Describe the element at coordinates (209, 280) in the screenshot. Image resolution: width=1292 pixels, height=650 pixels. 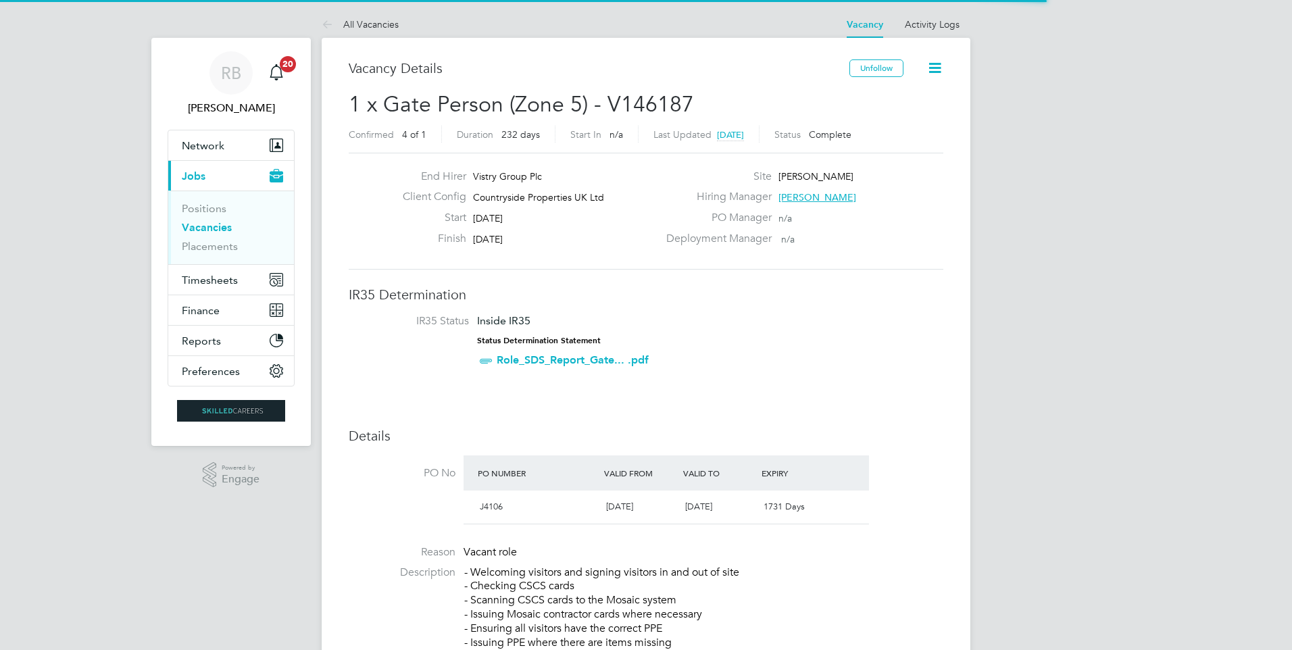
I see `span: Timesheets` at that location.